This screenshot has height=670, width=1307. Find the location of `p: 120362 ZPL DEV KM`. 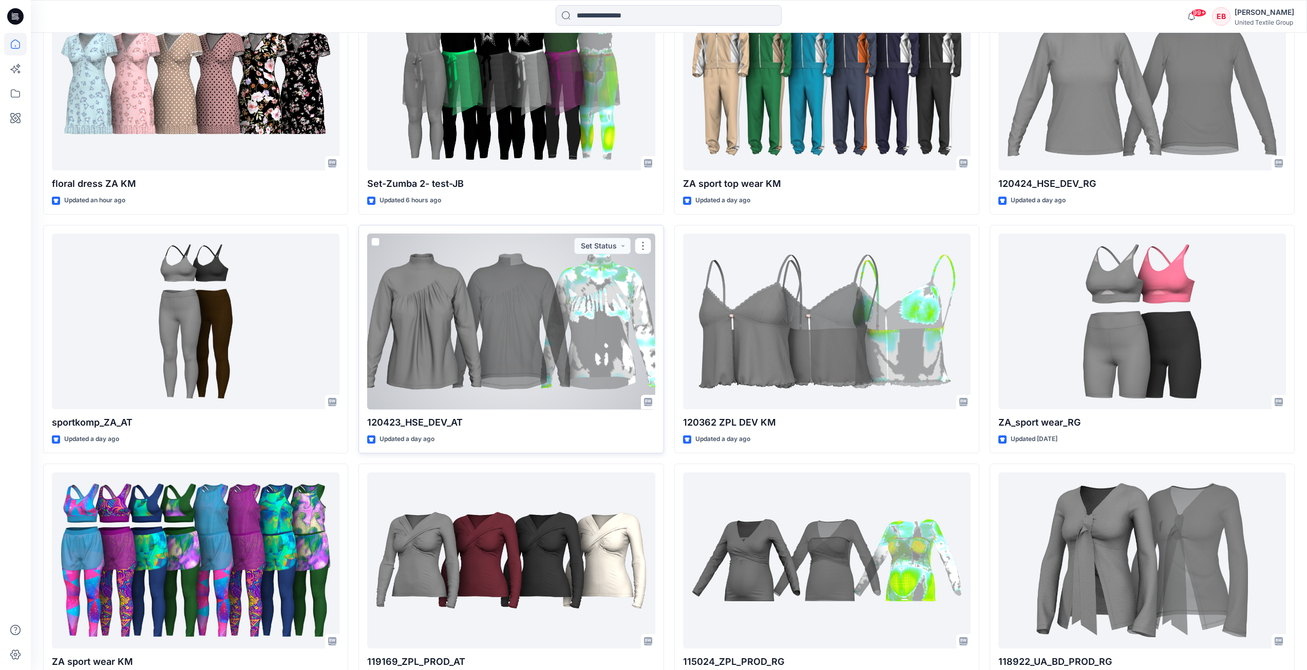

p: 120362 ZPL DEV KM is located at coordinates (827, 423).